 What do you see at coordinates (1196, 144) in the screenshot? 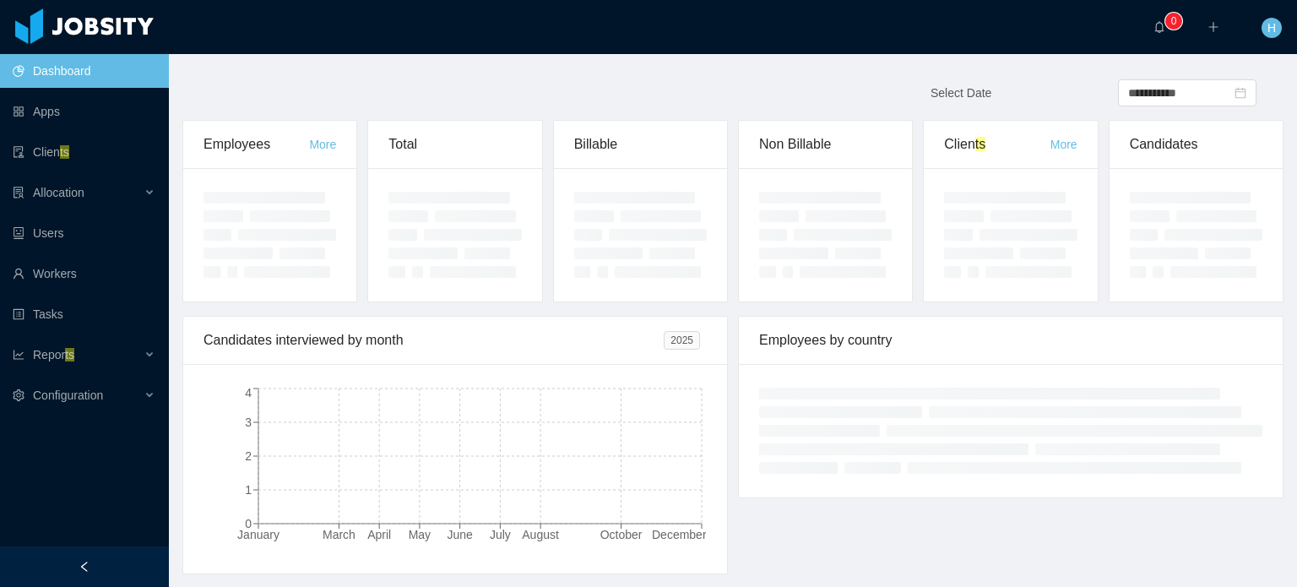
I see `div: Candidates` at bounding box center [1196, 144].